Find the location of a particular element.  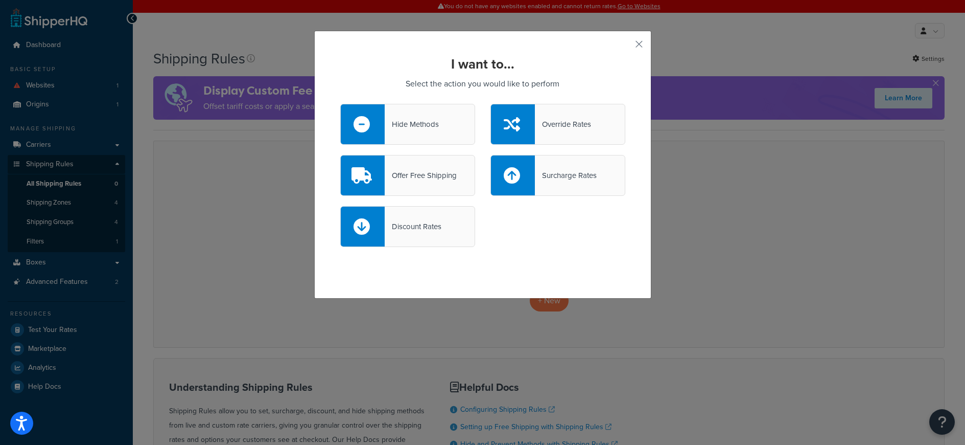

div: Offer Free Shipping is located at coordinates (421, 175).